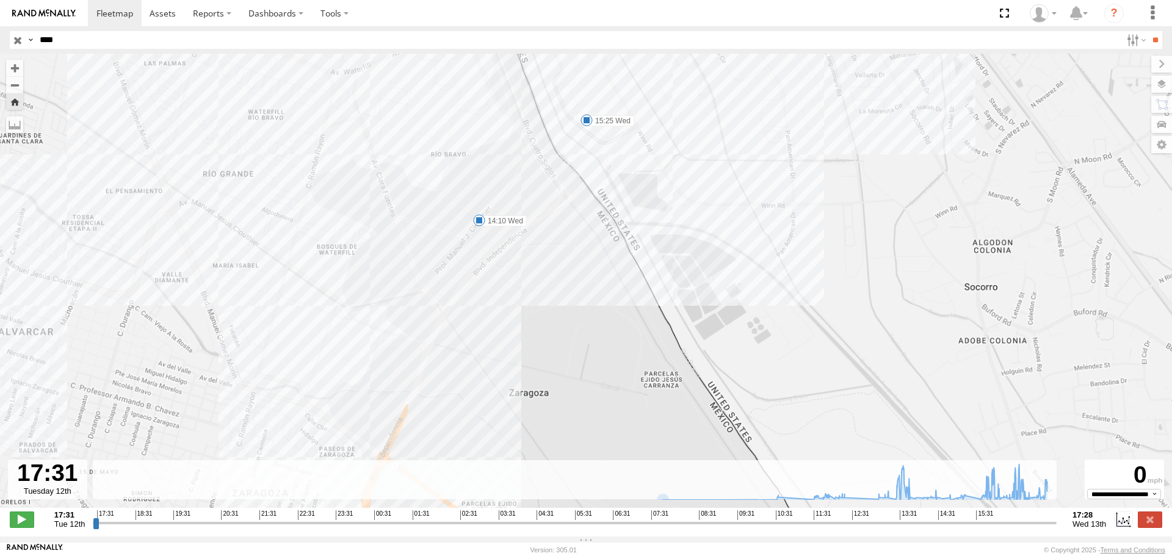 Image resolution: width=1172 pixels, height=556 pixels. I want to click on span: 07:31, so click(660, 515).